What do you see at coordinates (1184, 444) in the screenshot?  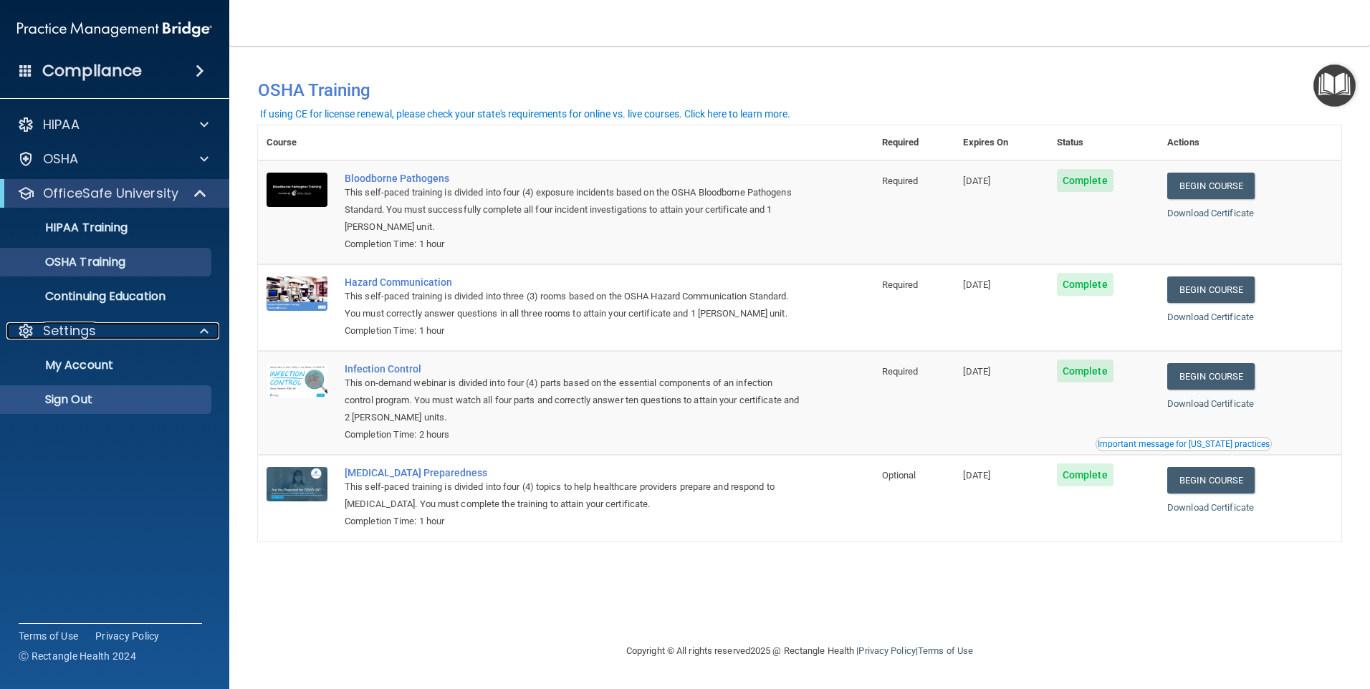 I see `button: Read this if you are a dental practitioner in the state of CA` at bounding box center [1184, 444].